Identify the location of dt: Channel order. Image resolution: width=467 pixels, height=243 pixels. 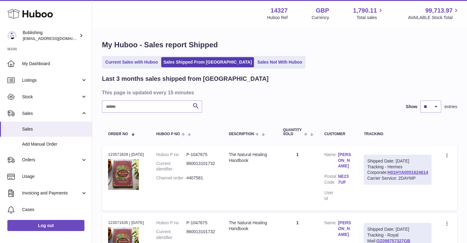
(171, 178).